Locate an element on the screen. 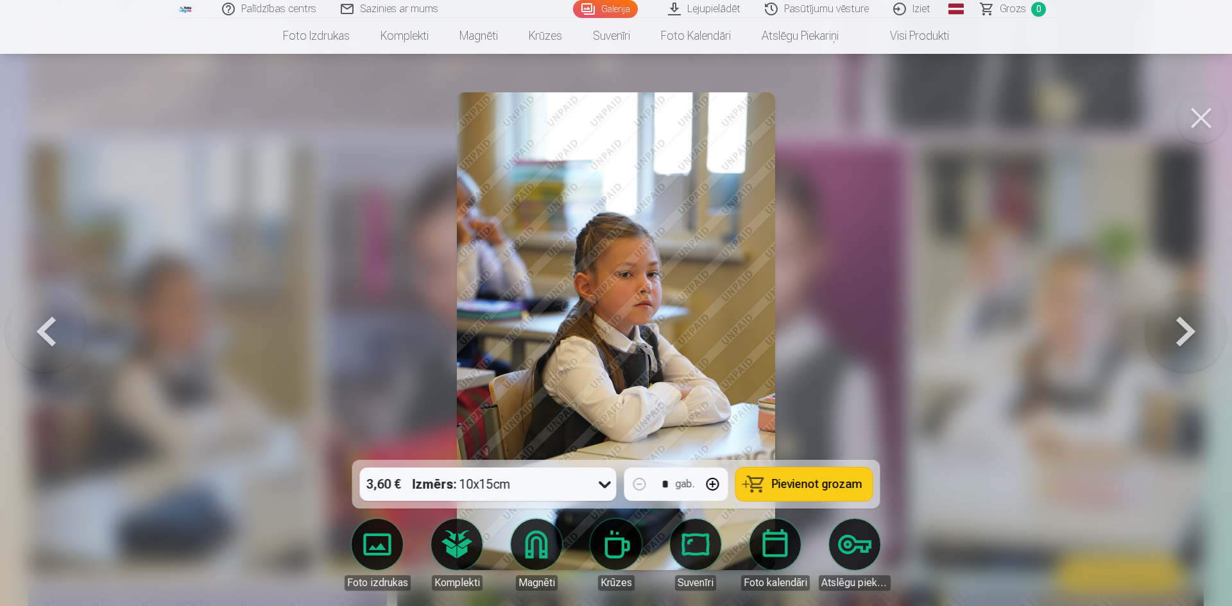  div: Foto kalendāri is located at coordinates (775, 583).